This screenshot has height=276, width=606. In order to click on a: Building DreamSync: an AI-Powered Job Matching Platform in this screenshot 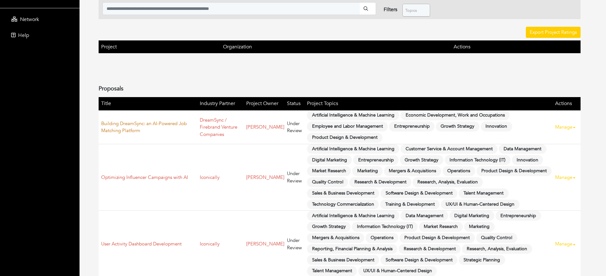, I will do `click(144, 127)`.